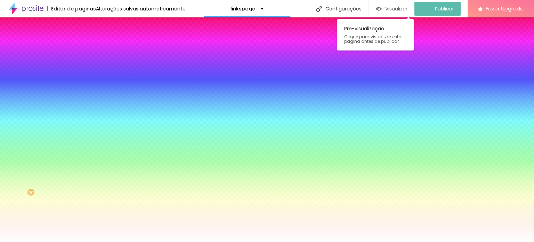  What do you see at coordinates (379, 9) in the screenshot?
I see `img: view-1.svg` at bounding box center [379, 9].